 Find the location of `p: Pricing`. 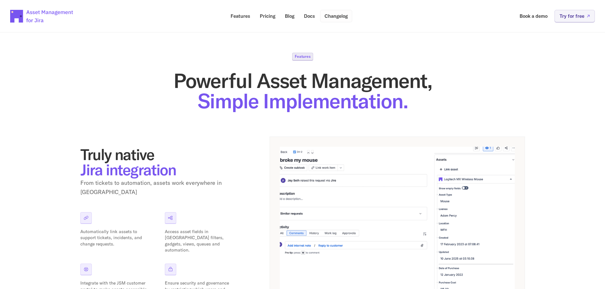

p: Pricing is located at coordinates (268, 16).